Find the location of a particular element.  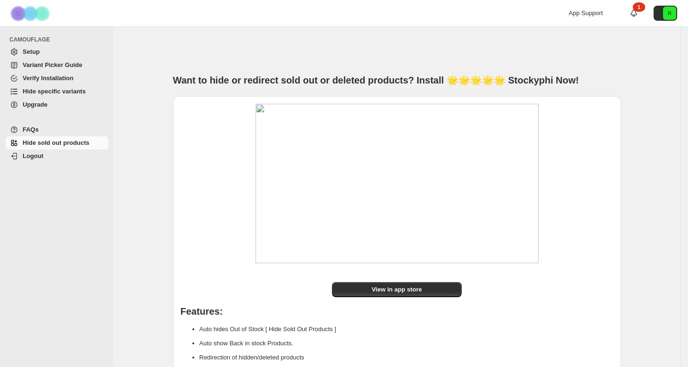

span: Hide sold out products is located at coordinates (56, 142).